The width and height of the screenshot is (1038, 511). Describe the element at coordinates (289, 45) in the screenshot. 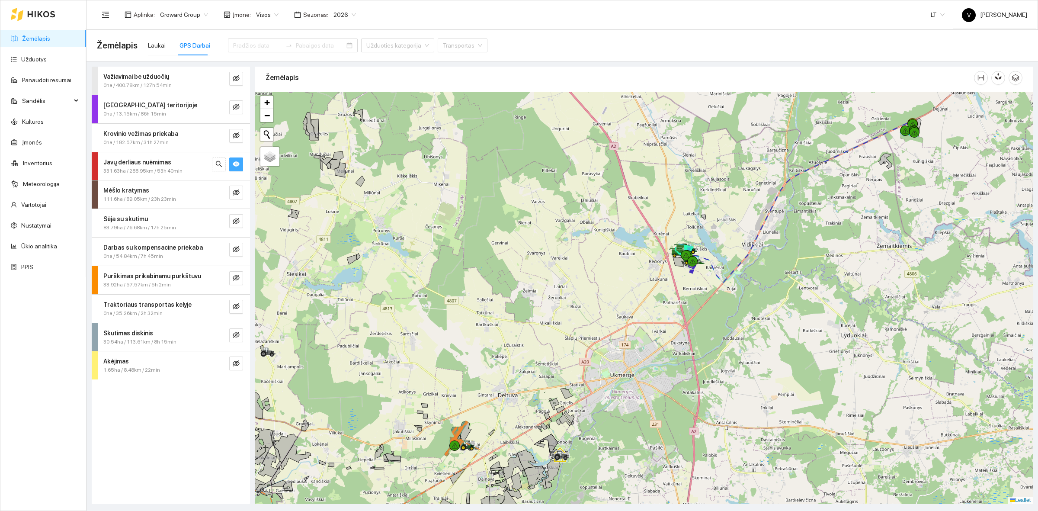

I see `span: swap-right` at that location.